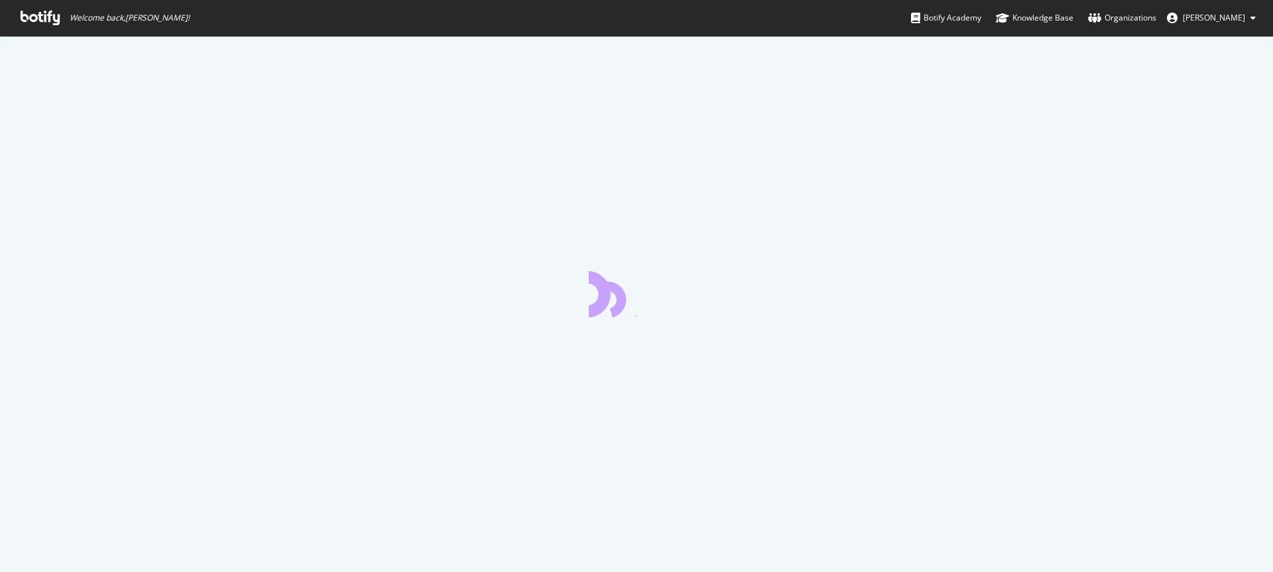 The height and width of the screenshot is (572, 1273). What do you see at coordinates (637, 293) in the screenshot?
I see `div: animation` at bounding box center [637, 293].